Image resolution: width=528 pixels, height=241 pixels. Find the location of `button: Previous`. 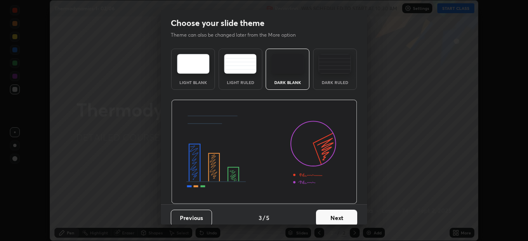

button: Previous is located at coordinates (191, 218).